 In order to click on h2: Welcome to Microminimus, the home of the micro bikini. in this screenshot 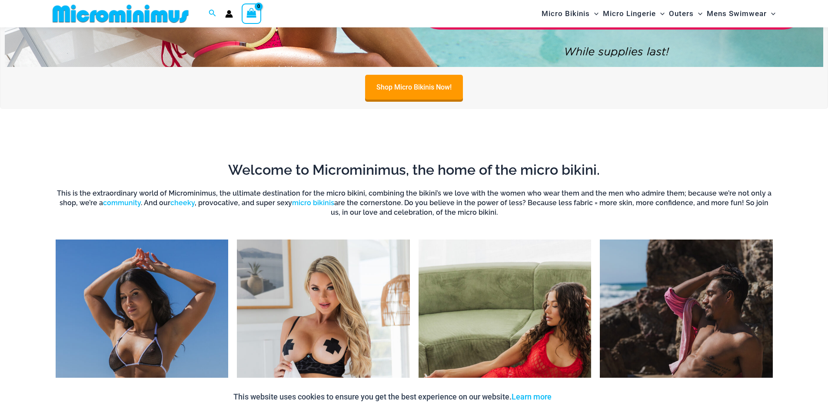, I will do `click(414, 170)`.